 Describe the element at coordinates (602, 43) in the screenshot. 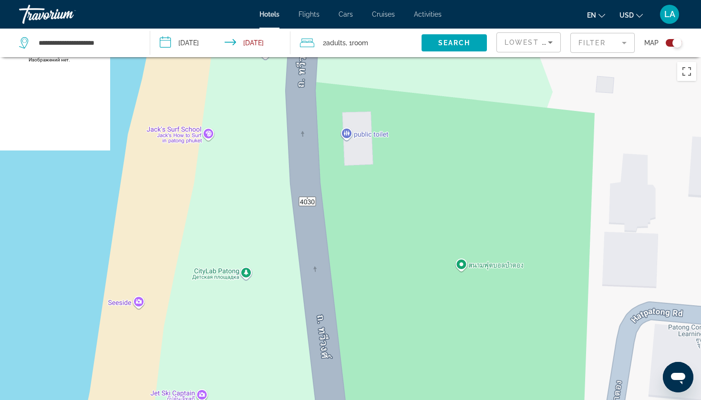

I see `button: Filter` at that location.